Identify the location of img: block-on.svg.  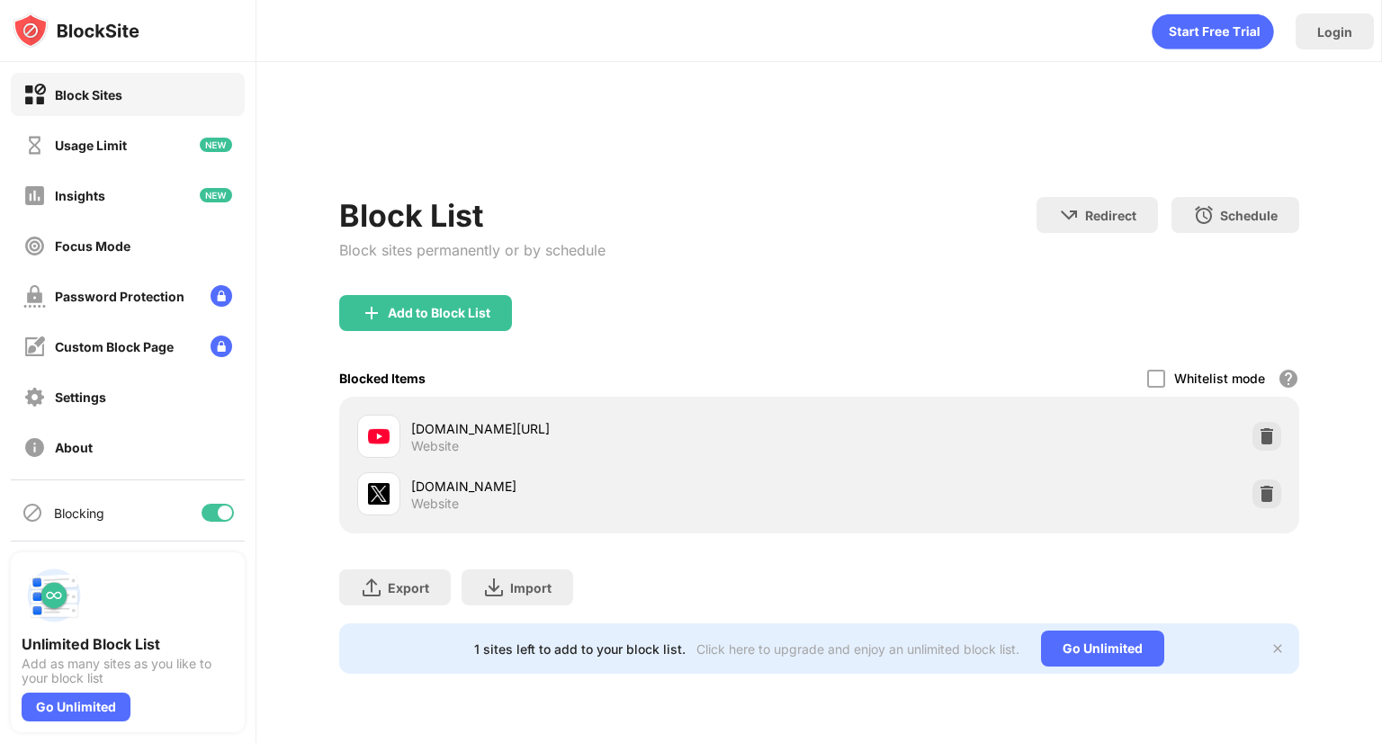
(34, 94).